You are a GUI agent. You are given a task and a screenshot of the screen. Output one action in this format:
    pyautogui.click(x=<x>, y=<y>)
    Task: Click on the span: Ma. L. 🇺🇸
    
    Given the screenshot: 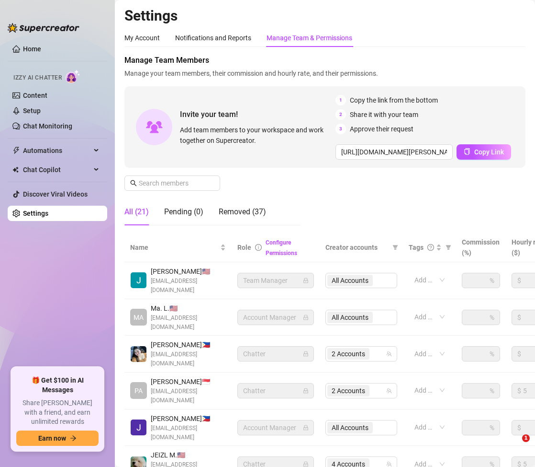 What is the action you would take?
    pyautogui.click(x=188, y=308)
    